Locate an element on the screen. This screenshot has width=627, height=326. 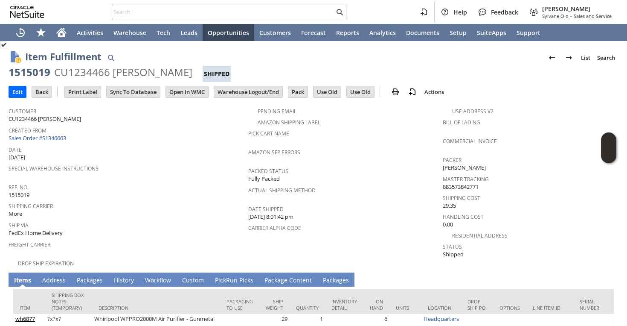
a: Leads is located at coordinates (189, 32).